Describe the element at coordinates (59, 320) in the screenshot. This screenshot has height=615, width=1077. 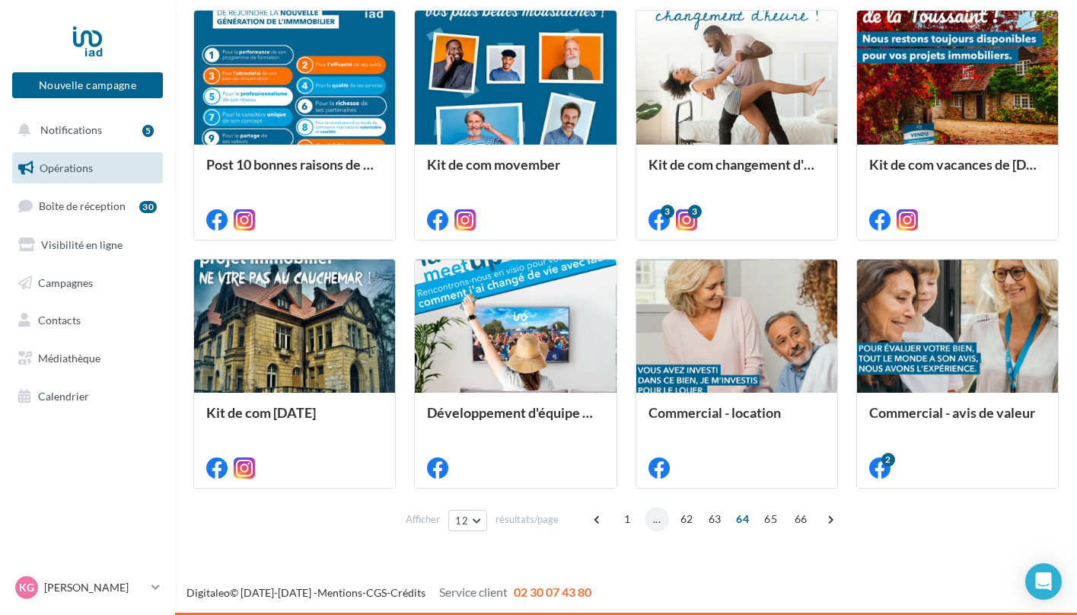
I see `span: Contacts` at that location.